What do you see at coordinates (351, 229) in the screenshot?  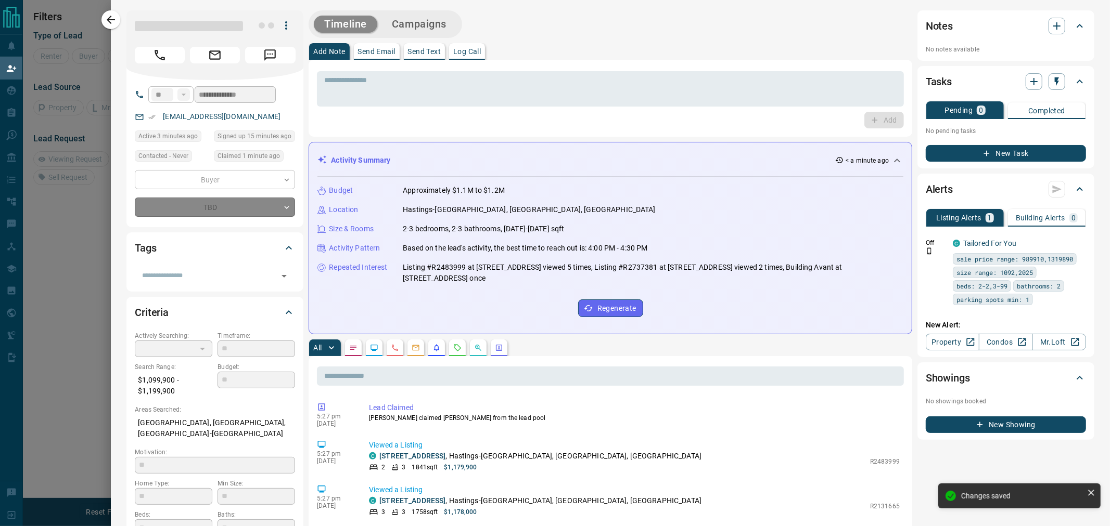 I see `p: Size & Rooms` at bounding box center [351, 229].